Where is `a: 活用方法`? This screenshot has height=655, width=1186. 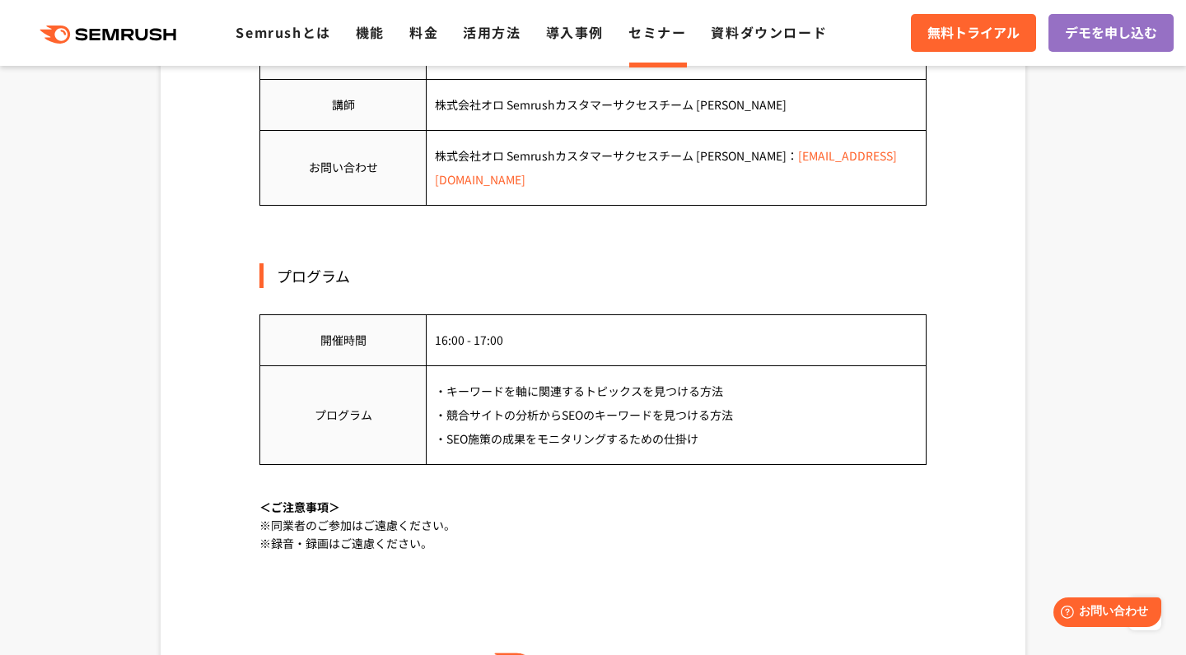
a: 活用方法 is located at coordinates (492, 32).